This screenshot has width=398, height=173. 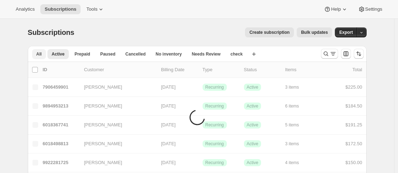 I want to click on button: Create new view, so click(x=254, y=54).